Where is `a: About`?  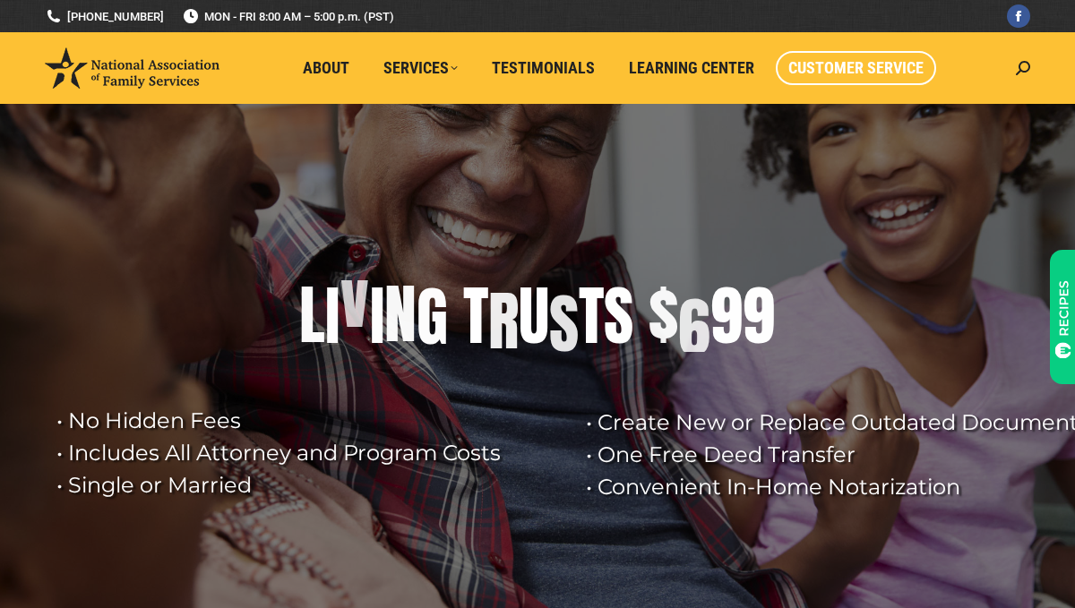
a: About is located at coordinates (326, 68).